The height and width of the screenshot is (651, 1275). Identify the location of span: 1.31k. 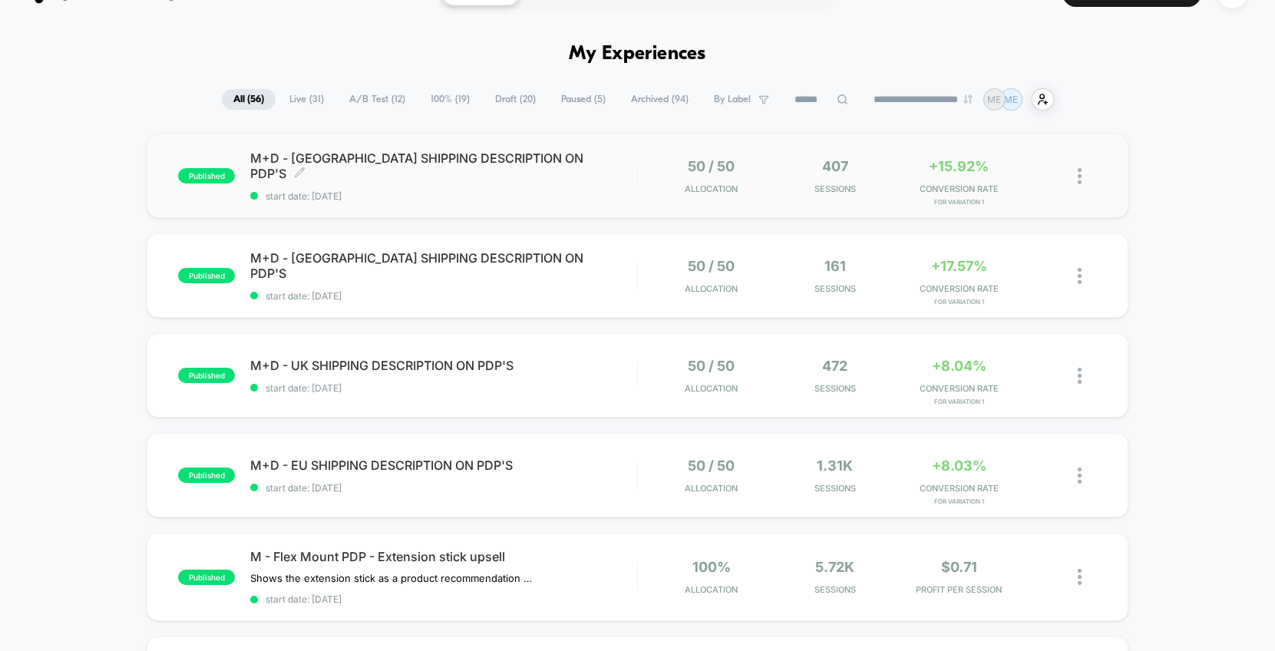
(834, 465).